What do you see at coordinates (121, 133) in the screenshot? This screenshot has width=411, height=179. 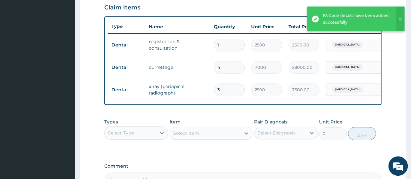 I see `div: Select Type` at bounding box center [121, 133].